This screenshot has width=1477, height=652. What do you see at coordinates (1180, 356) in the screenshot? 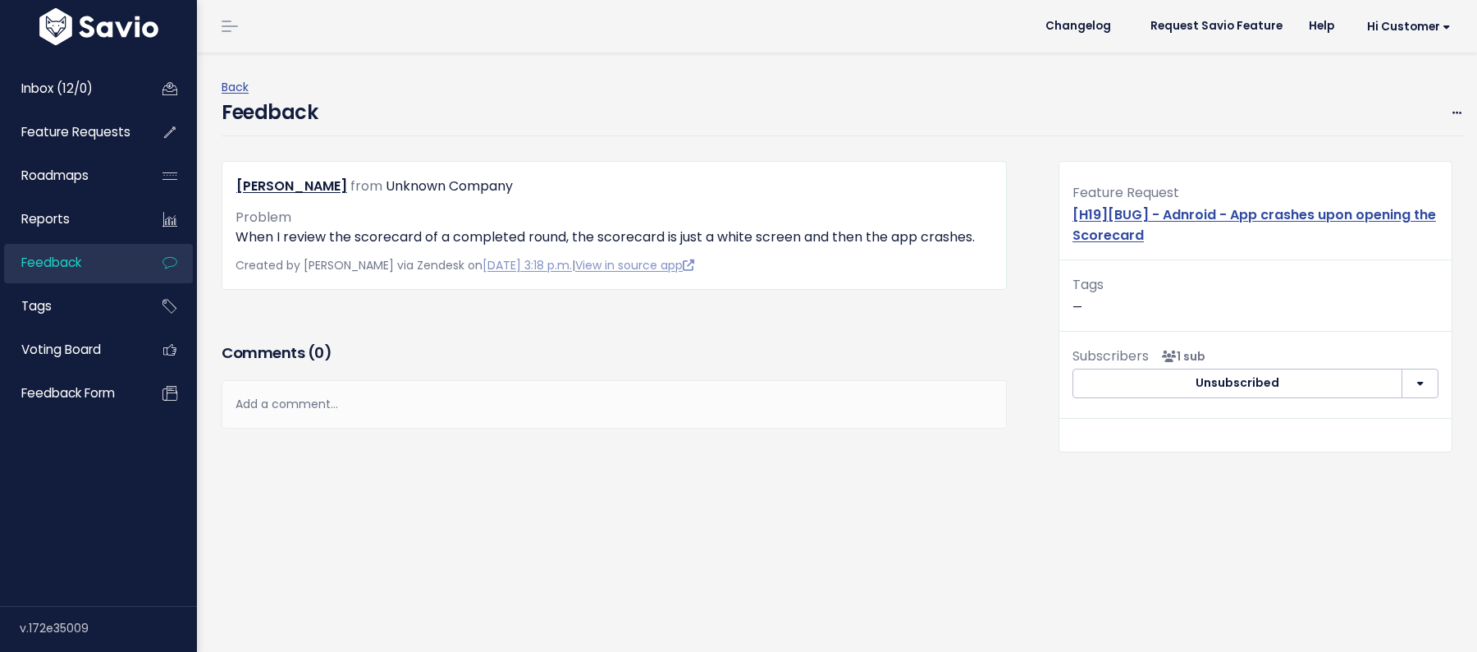
I see `span: <p><strong>Subscribers</strong><br><br> - Nuno Grazina<br> </p>` at bounding box center [1180, 356].